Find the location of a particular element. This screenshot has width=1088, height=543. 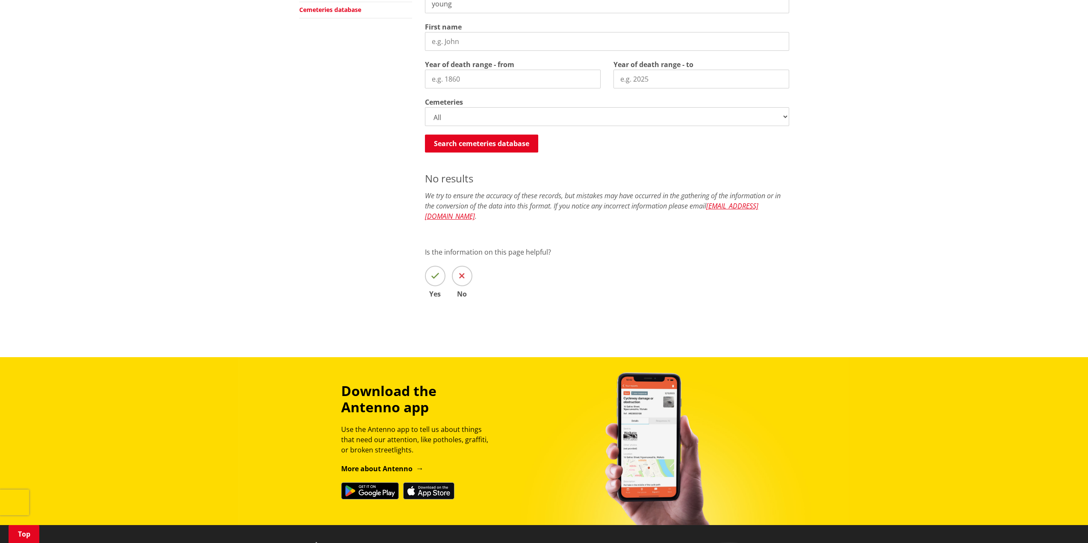

p: No results is located at coordinates (607, 179).